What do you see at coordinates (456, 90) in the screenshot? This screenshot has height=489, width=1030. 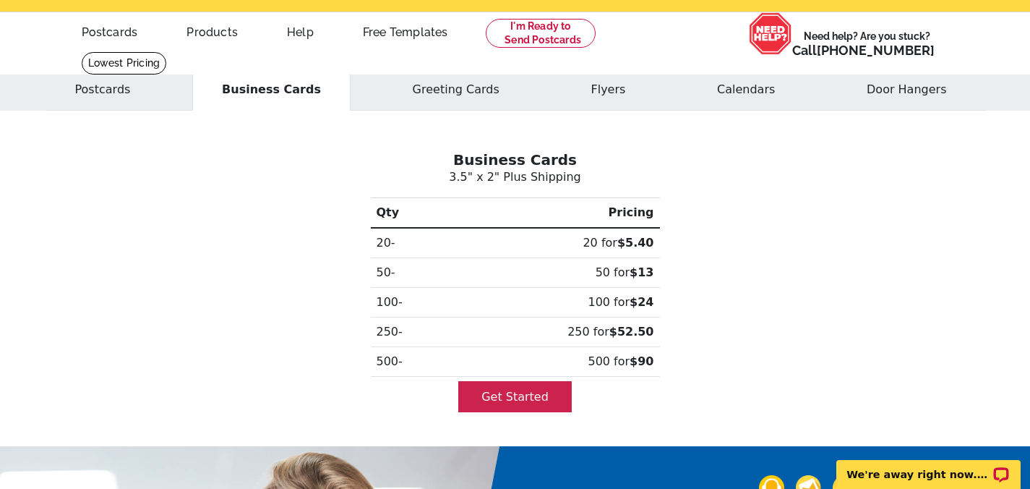 I see `button: Greeting Cards` at bounding box center [456, 90].